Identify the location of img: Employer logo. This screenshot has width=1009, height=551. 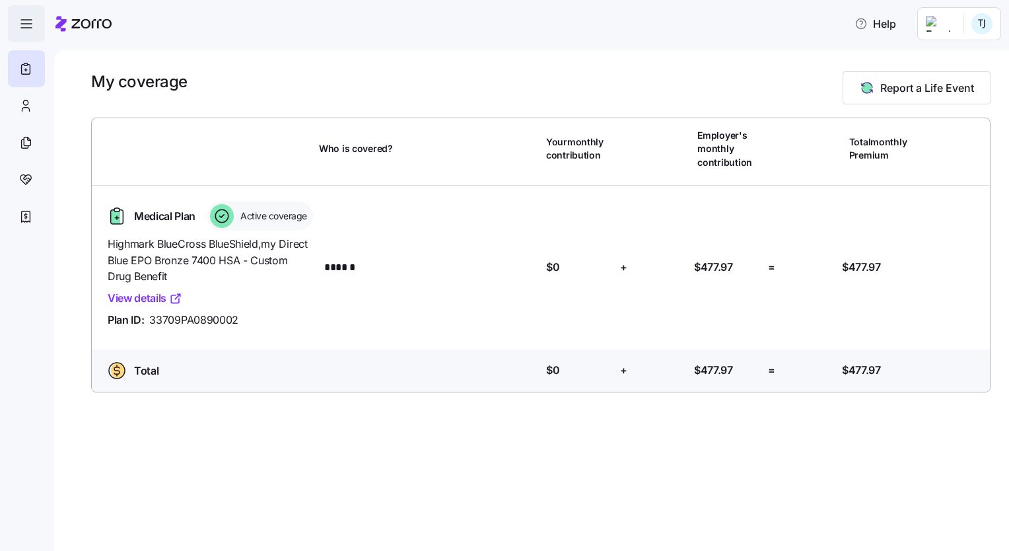
(939, 24).